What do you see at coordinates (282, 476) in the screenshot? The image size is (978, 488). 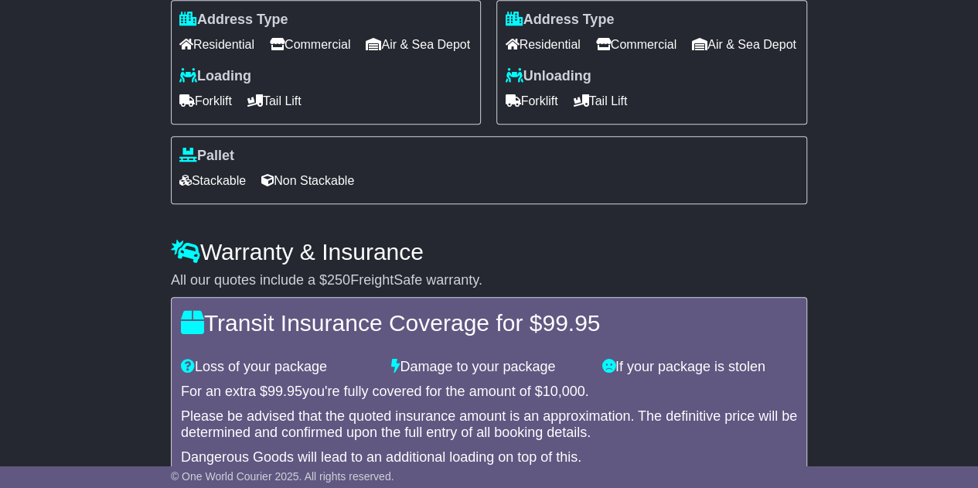 I see `span: © One World Courier 2025. All rights reserved.` at bounding box center [282, 476].